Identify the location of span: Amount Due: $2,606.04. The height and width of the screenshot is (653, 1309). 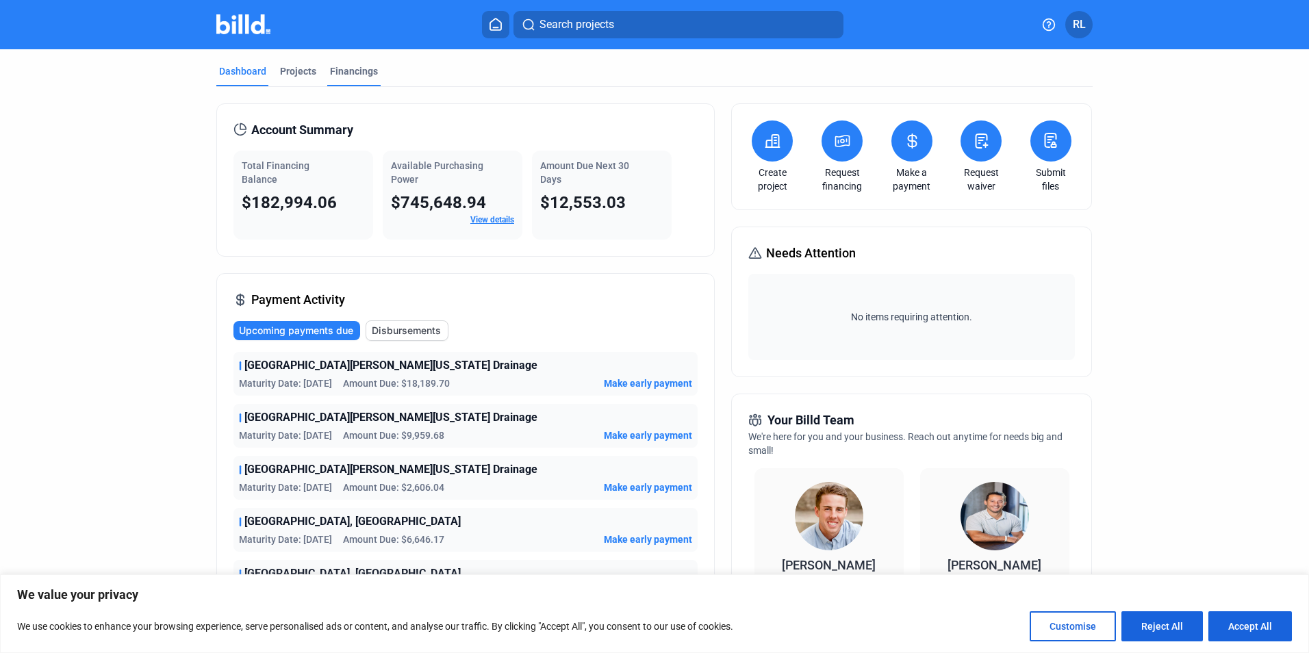
(394, 488).